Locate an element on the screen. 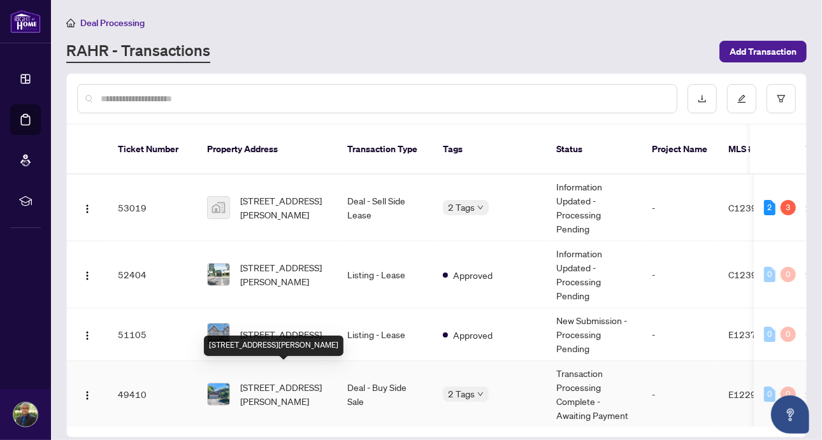  div: 2 is located at coordinates (770, 208).